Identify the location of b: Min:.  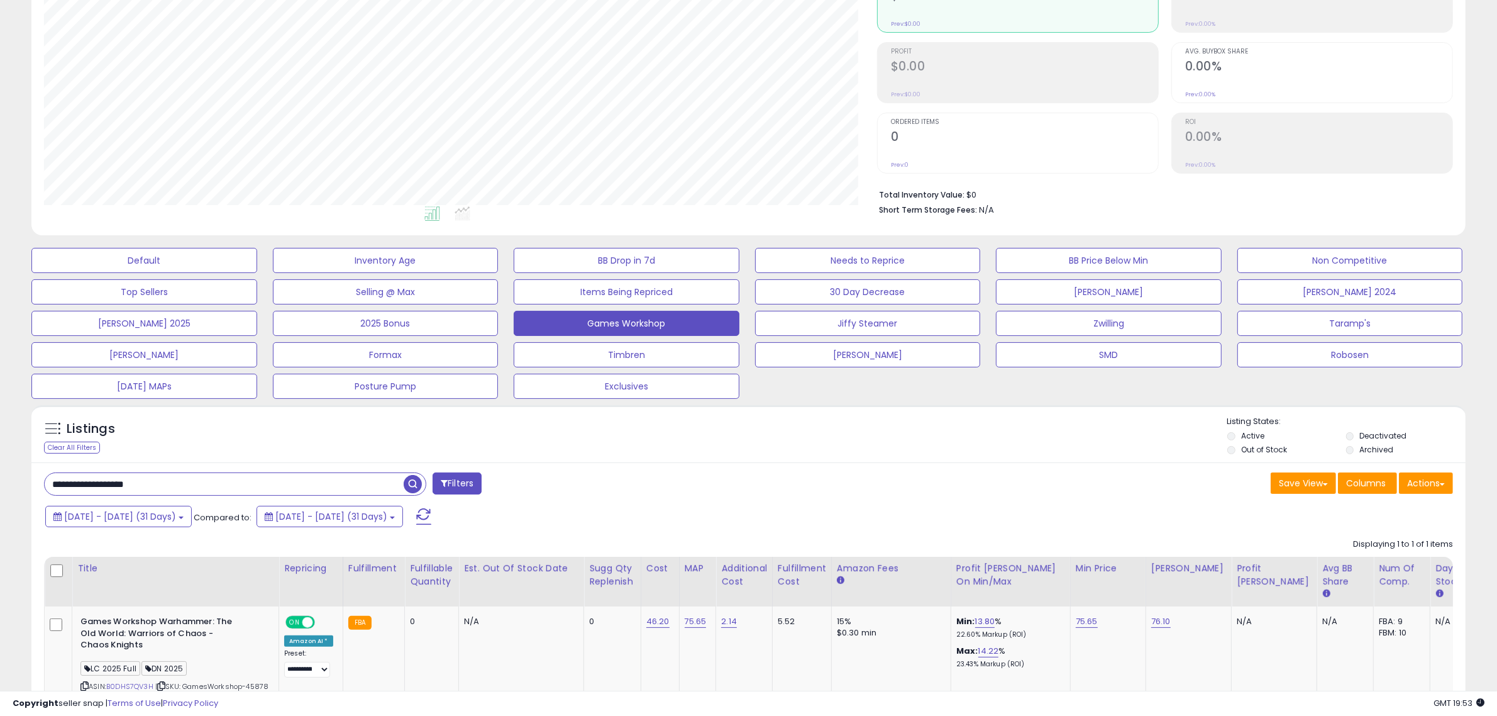
(966, 621).